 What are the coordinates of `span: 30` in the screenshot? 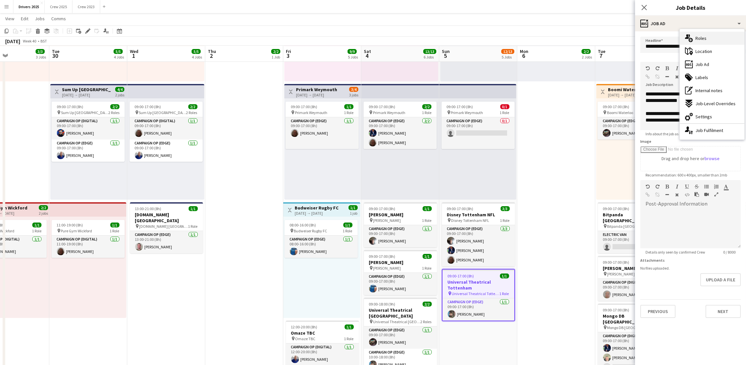 It's located at (55, 56).